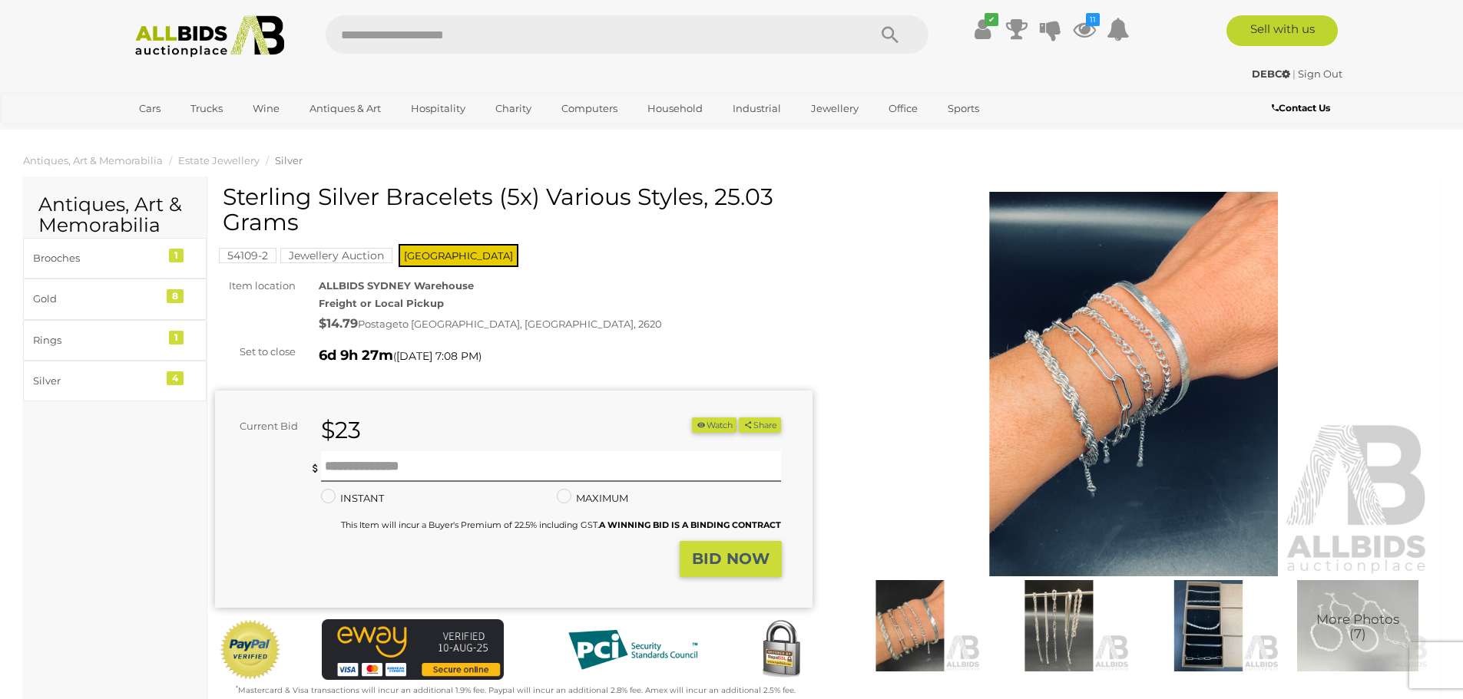 The width and height of the screenshot is (1463, 699). What do you see at coordinates (835, 108) in the screenshot?
I see `a: Jewellery` at bounding box center [835, 108].